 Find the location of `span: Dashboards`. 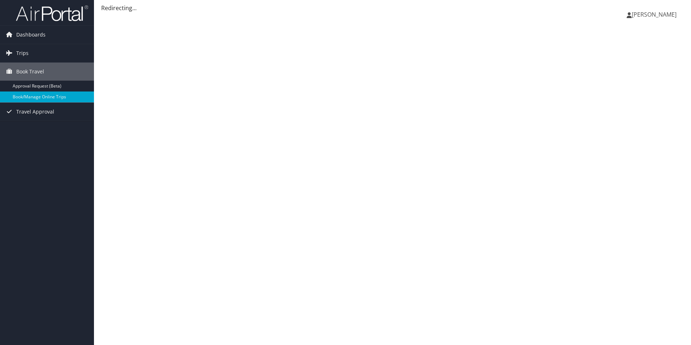

span: Dashboards is located at coordinates (31, 35).